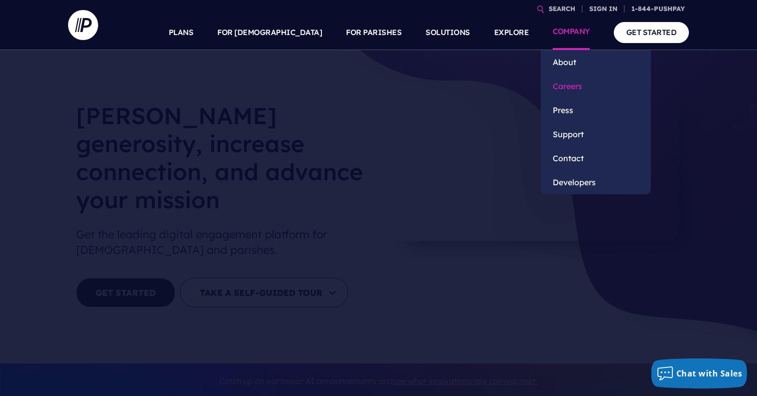 The height and width of the screenshot is (396, 757). What do you see at coordinates (652, 32) in the screenshot?
I see `a: GET STARTED` at bounding box center [652, 32].